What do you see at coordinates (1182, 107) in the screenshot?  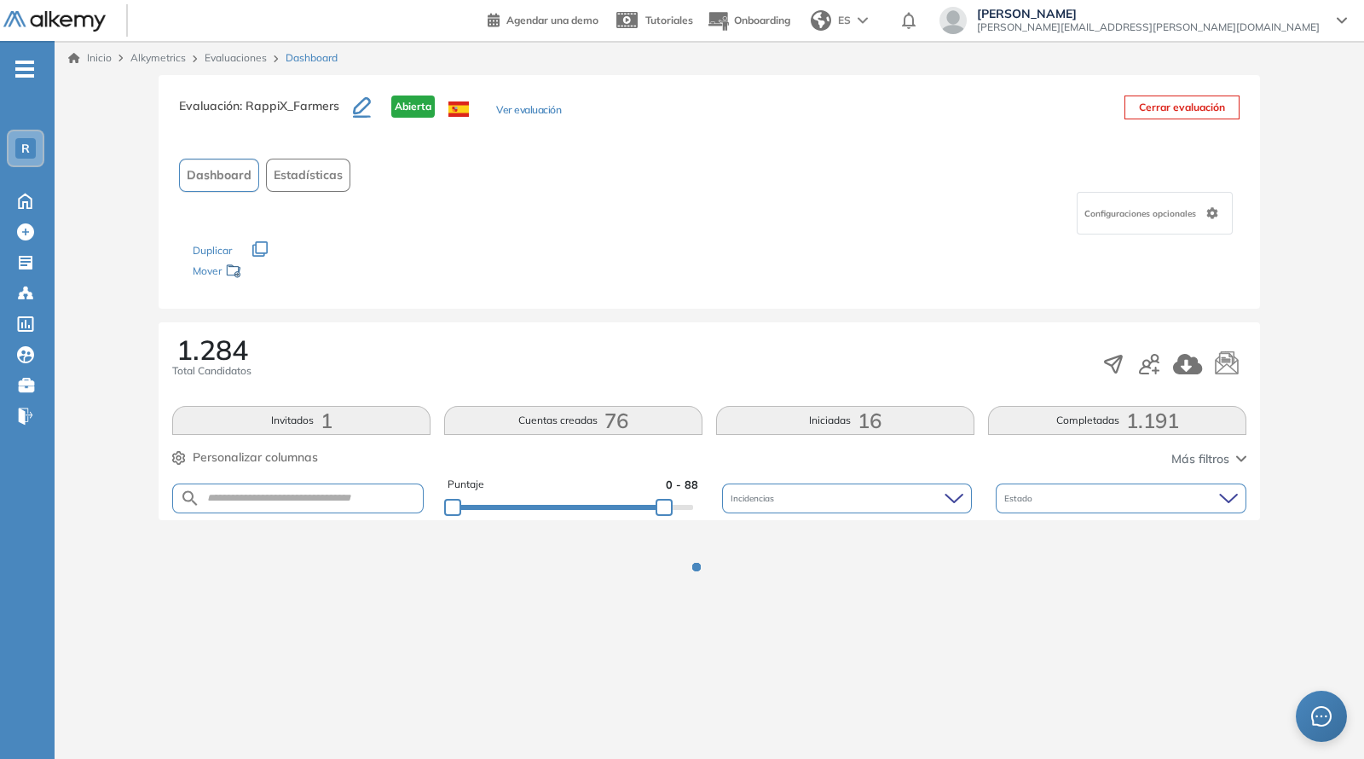 I see `button: Cerrar evaluación` at bounding box center [1182, 107].